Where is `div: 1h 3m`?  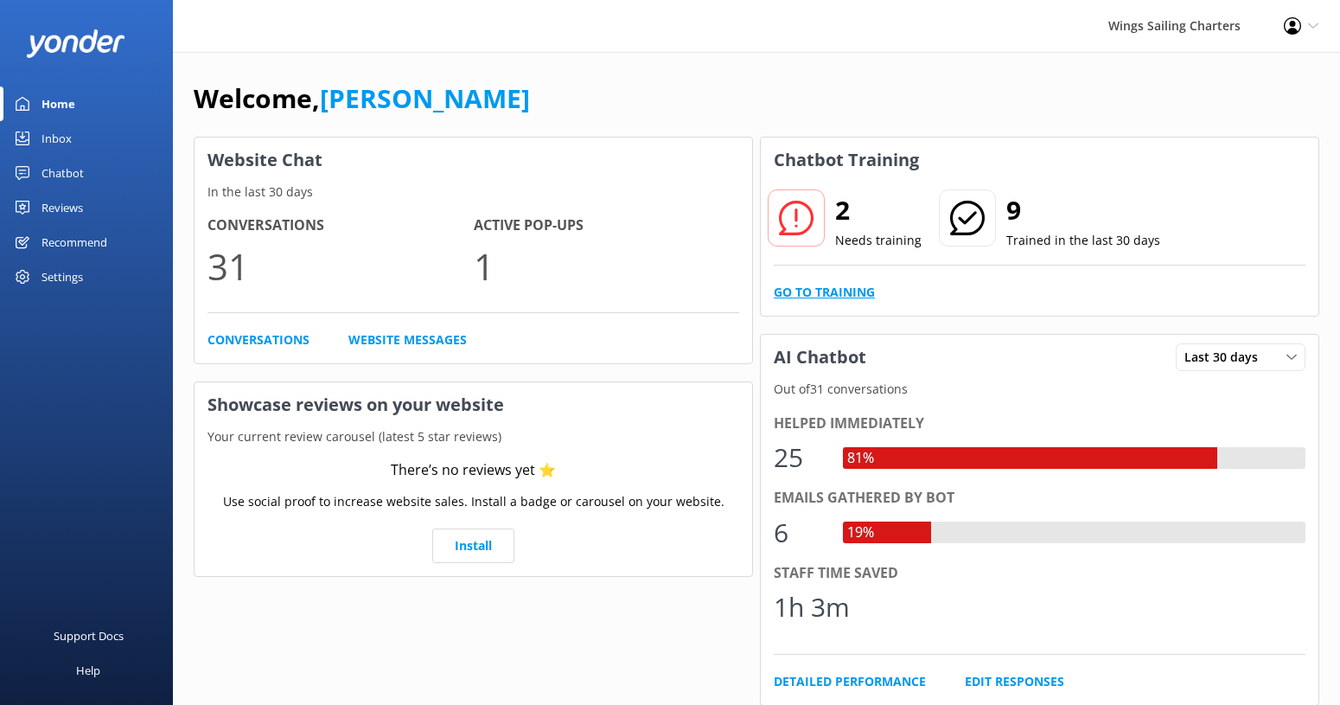
div: 1h 3m is located at coordinates (812, 607).